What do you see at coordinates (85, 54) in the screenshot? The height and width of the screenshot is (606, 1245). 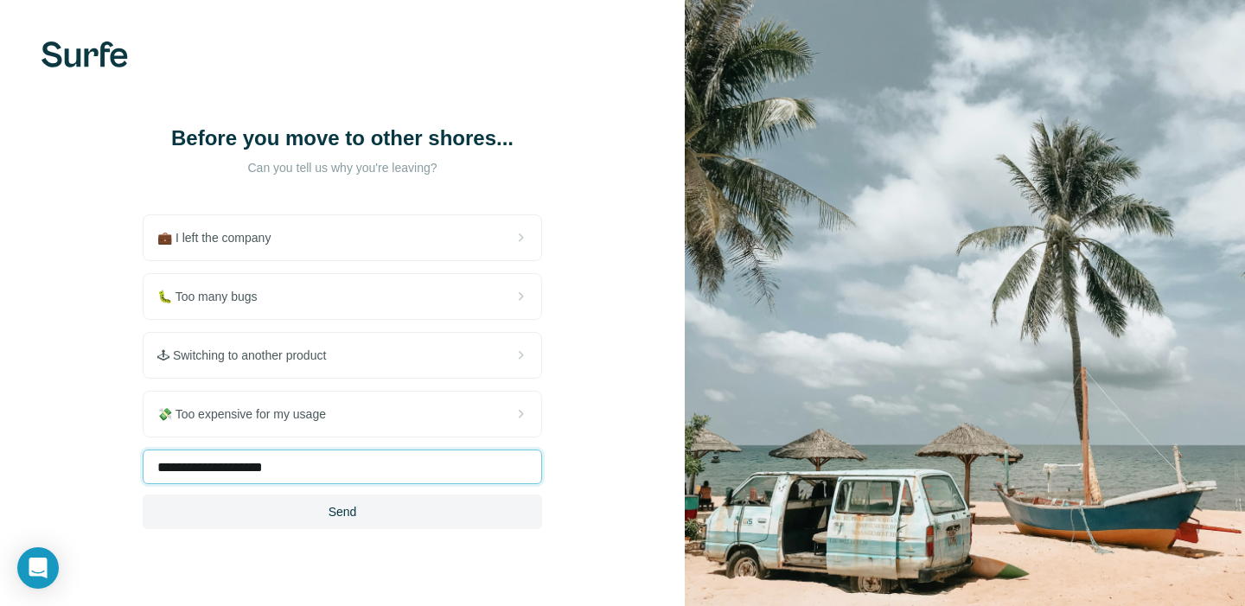 I see `img: Surfe's logo` at bounding box center [85, 54].